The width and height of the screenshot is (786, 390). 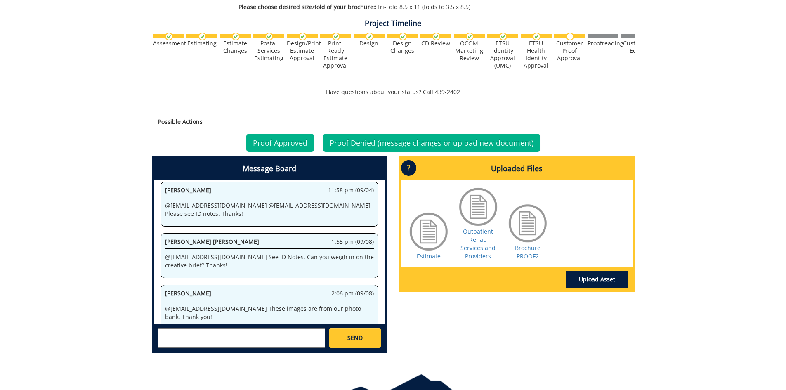 What do you see at coordinates (528, 252) in the screenshot?
I see `a: Brochure PROOF2` at bounding box center [528, 252].